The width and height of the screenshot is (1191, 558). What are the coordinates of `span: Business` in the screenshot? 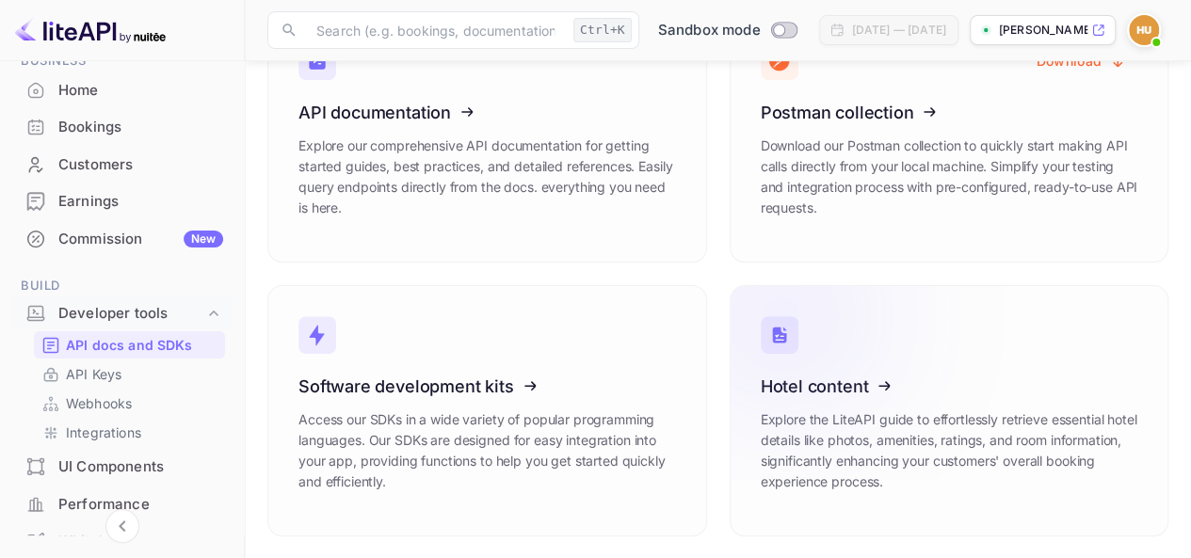 It's located at (121, 61).